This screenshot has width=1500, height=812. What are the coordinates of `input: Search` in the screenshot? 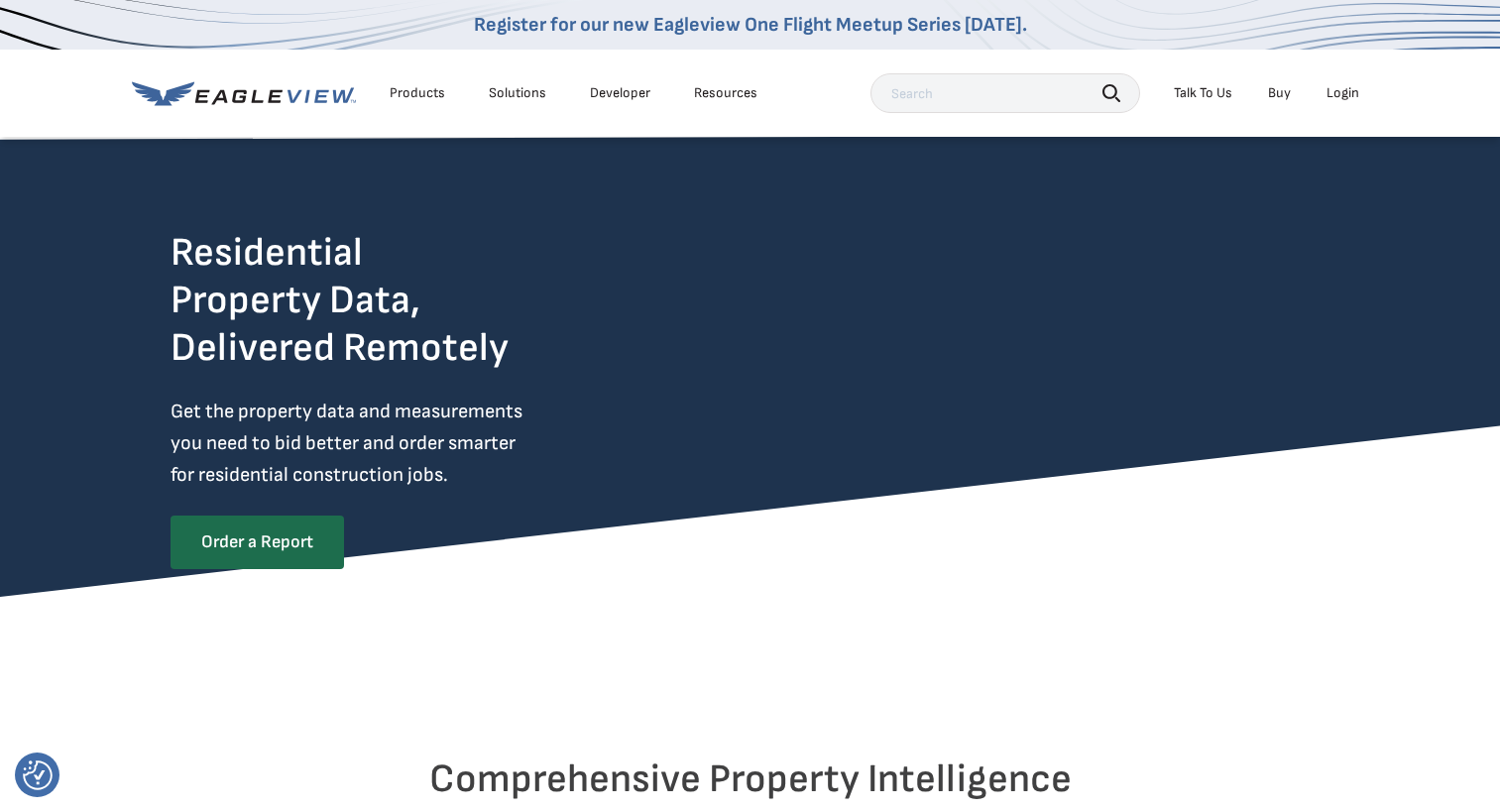 It's located at (1005, 94).